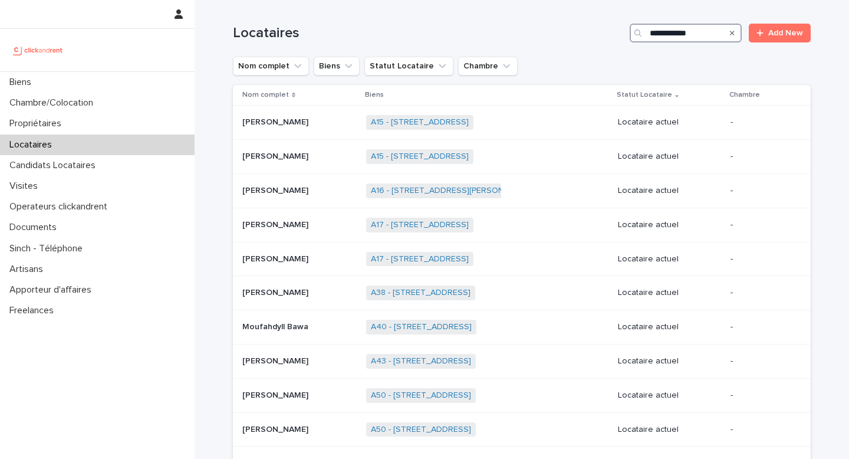 The image size is (849, 459). Describe the element at coordinates (429, 33) in the screenshot. I see `h1: Locataires` at that location.